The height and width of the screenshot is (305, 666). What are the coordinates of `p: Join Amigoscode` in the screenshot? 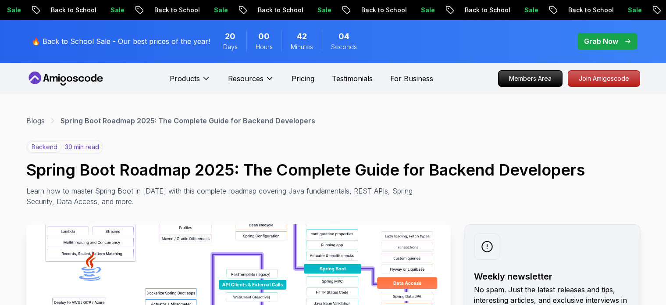 It's located at (604, 79).